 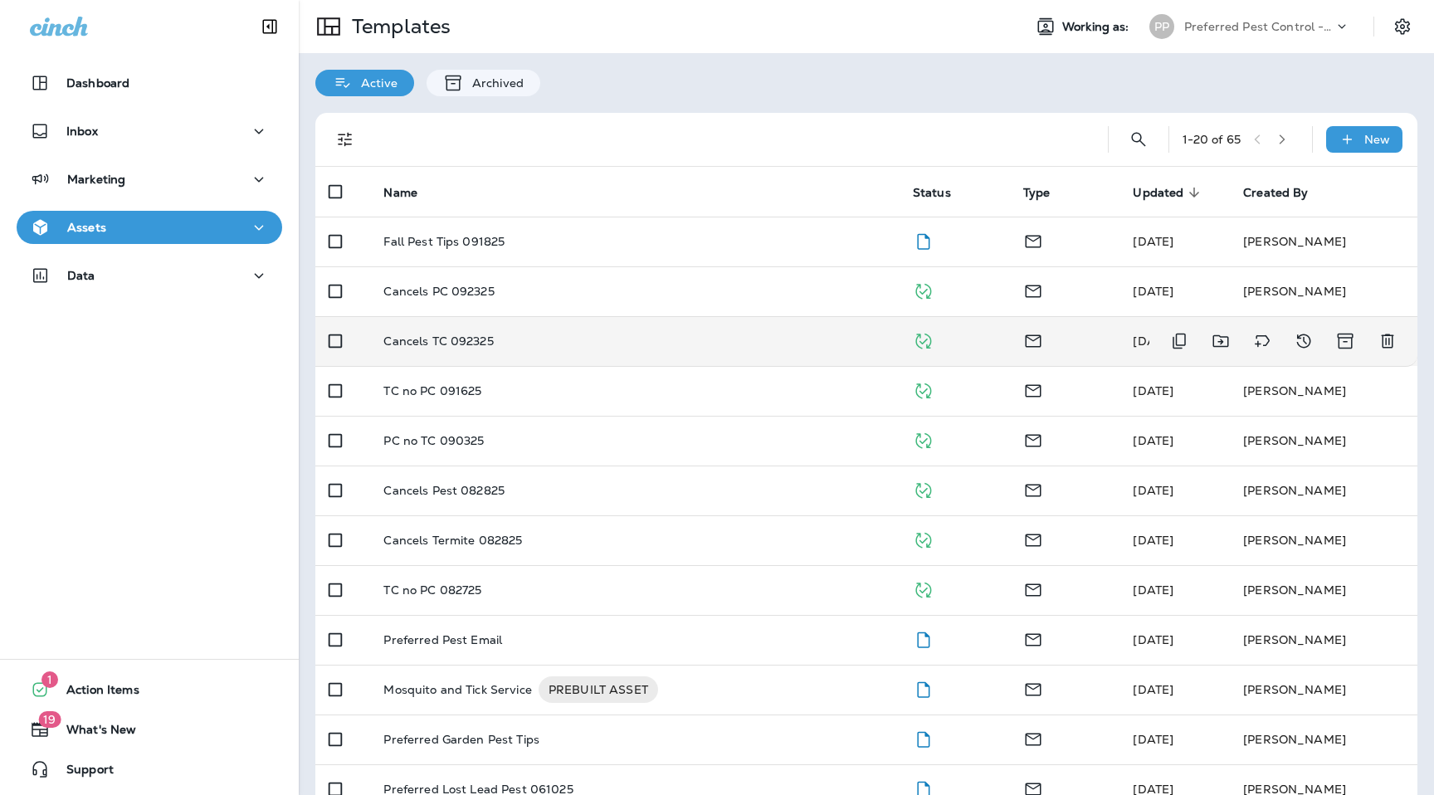 What do you see at coordinates (82, 131) in the screenshot?
I see `p: Inbox` at bounding box center [82, 131].